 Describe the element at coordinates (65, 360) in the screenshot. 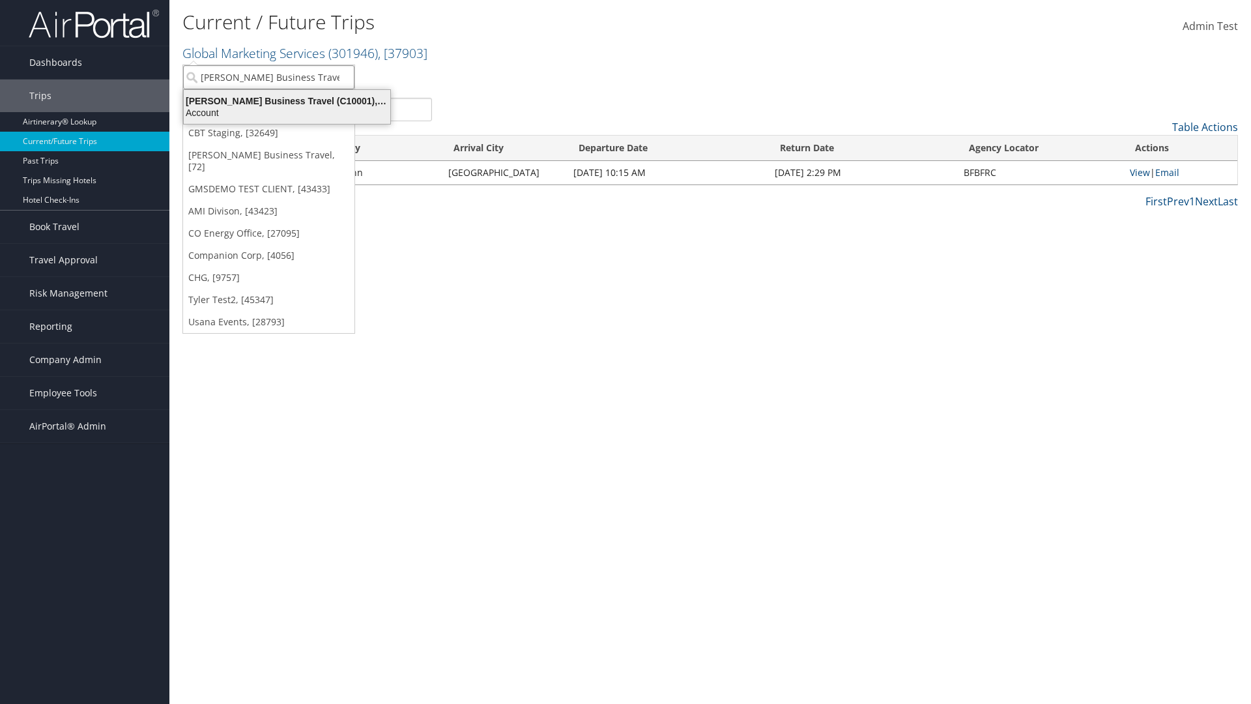

I see `span: Company Admin` at that location.